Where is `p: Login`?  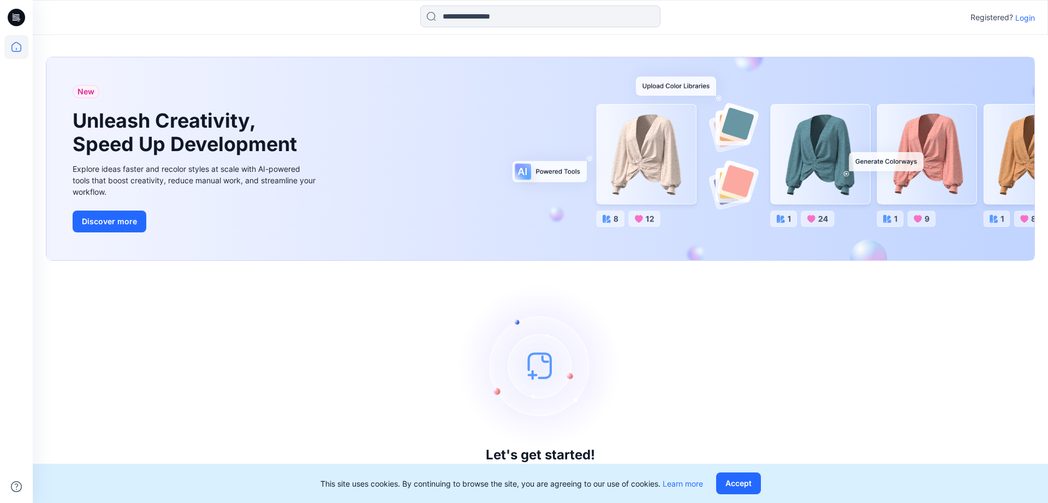
p: Login is located at coordinates (1025, 17).